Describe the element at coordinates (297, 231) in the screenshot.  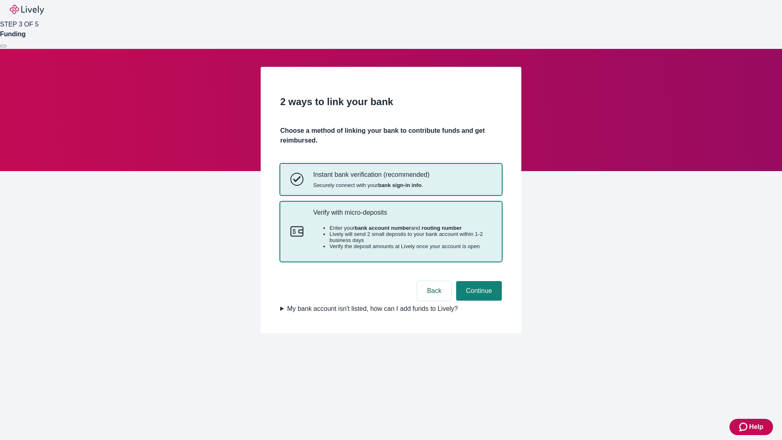
I see `svg: Micro-deposits` at that location.